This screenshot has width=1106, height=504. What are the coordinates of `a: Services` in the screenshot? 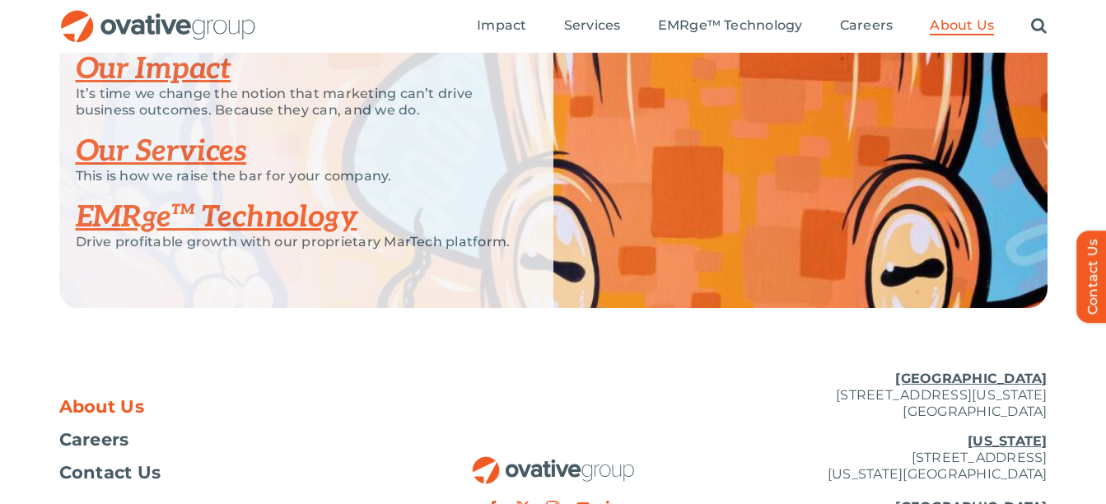 It's located at (592, 26).